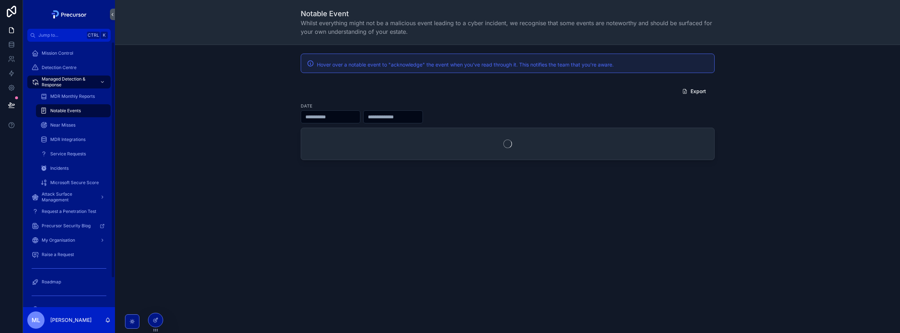 This screenshot has width=900, height=333. Describe the element at coordinates (74, 183) in the screenshot. I see `span: Microsoft Secure Score` at that location.